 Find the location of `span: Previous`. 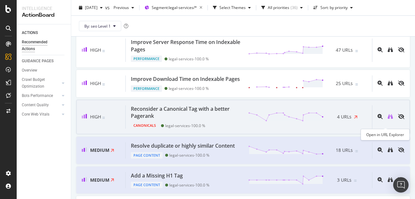

span: Previous is located at coordinates (120, 7).